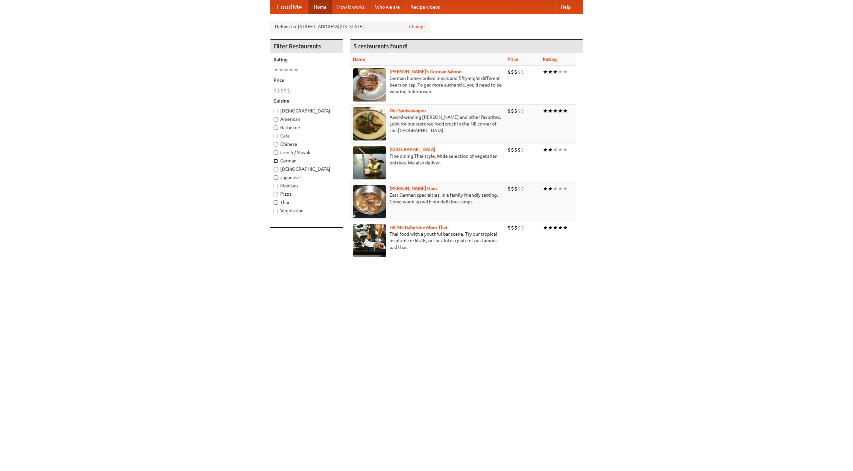 Image resolution: width=853 pixels, height=471 pixels. What do you see at coordinates (306, 161) in the screenshot?
I see `label: German` at bounding box center [306, 161].